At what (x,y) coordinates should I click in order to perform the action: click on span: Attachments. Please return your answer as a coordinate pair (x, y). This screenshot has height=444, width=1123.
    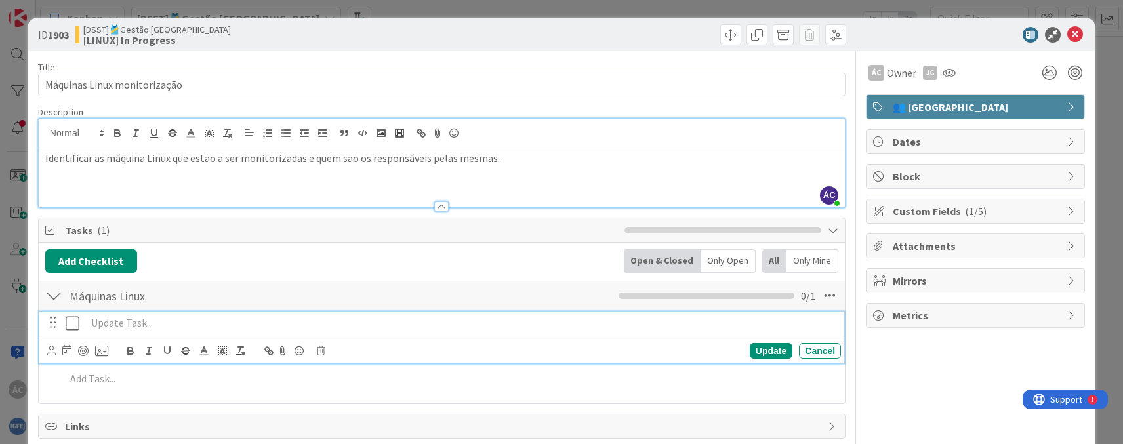
    Looking at the image, I should click on (977, 246).